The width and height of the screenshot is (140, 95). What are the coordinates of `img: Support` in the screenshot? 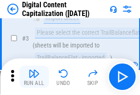 It's located at (113, 9).